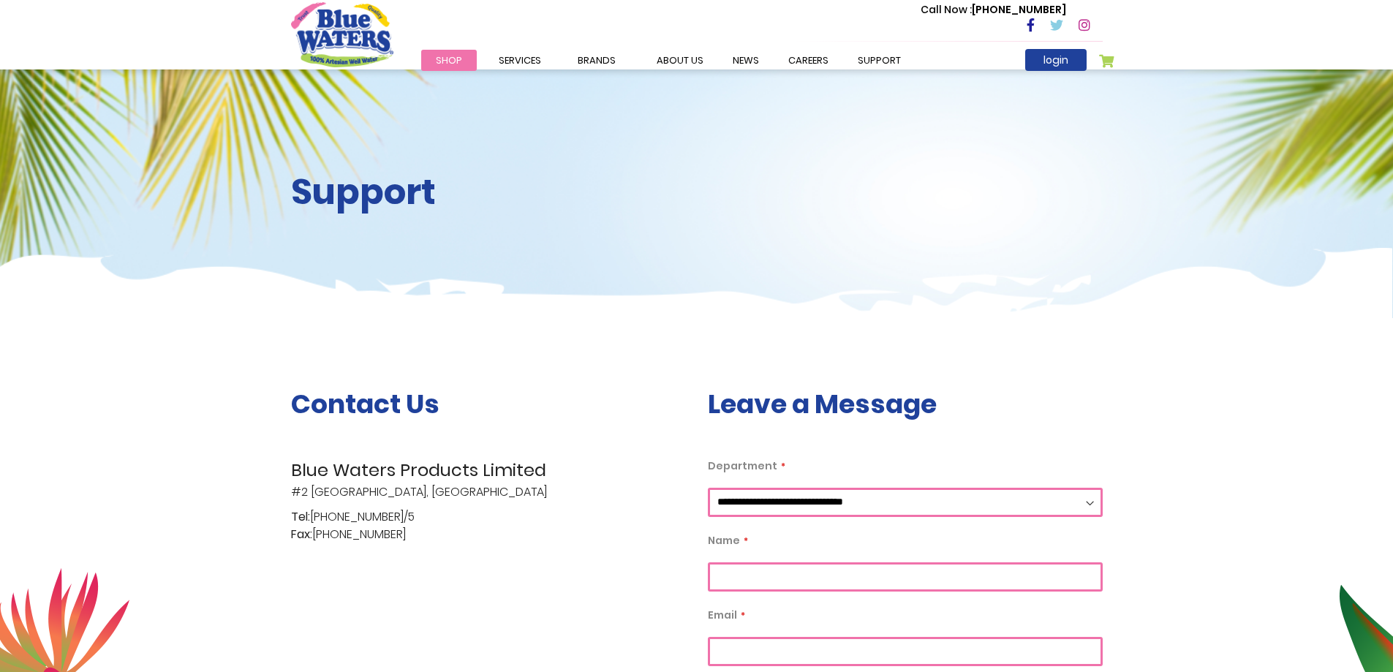 Image resolution: width=1393 pixels, height=672 pixels. I want to click on span: Blue Waters Products Limited, so click(488, 470).